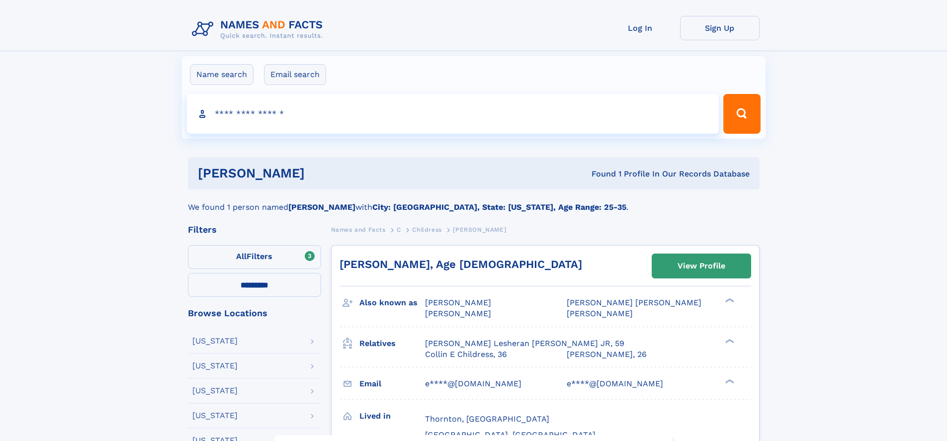  What do you see at coordinates (241, 256) in the screenshot?
I see `span: All` at bounding box center [241, 256].